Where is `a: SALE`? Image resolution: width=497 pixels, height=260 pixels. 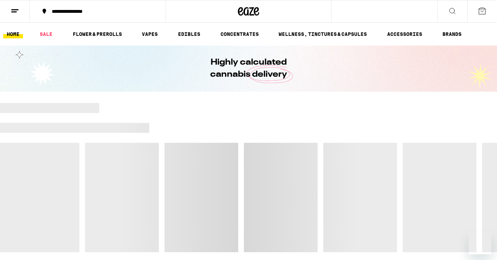
a: SALE is located at coordinates (46, 34).